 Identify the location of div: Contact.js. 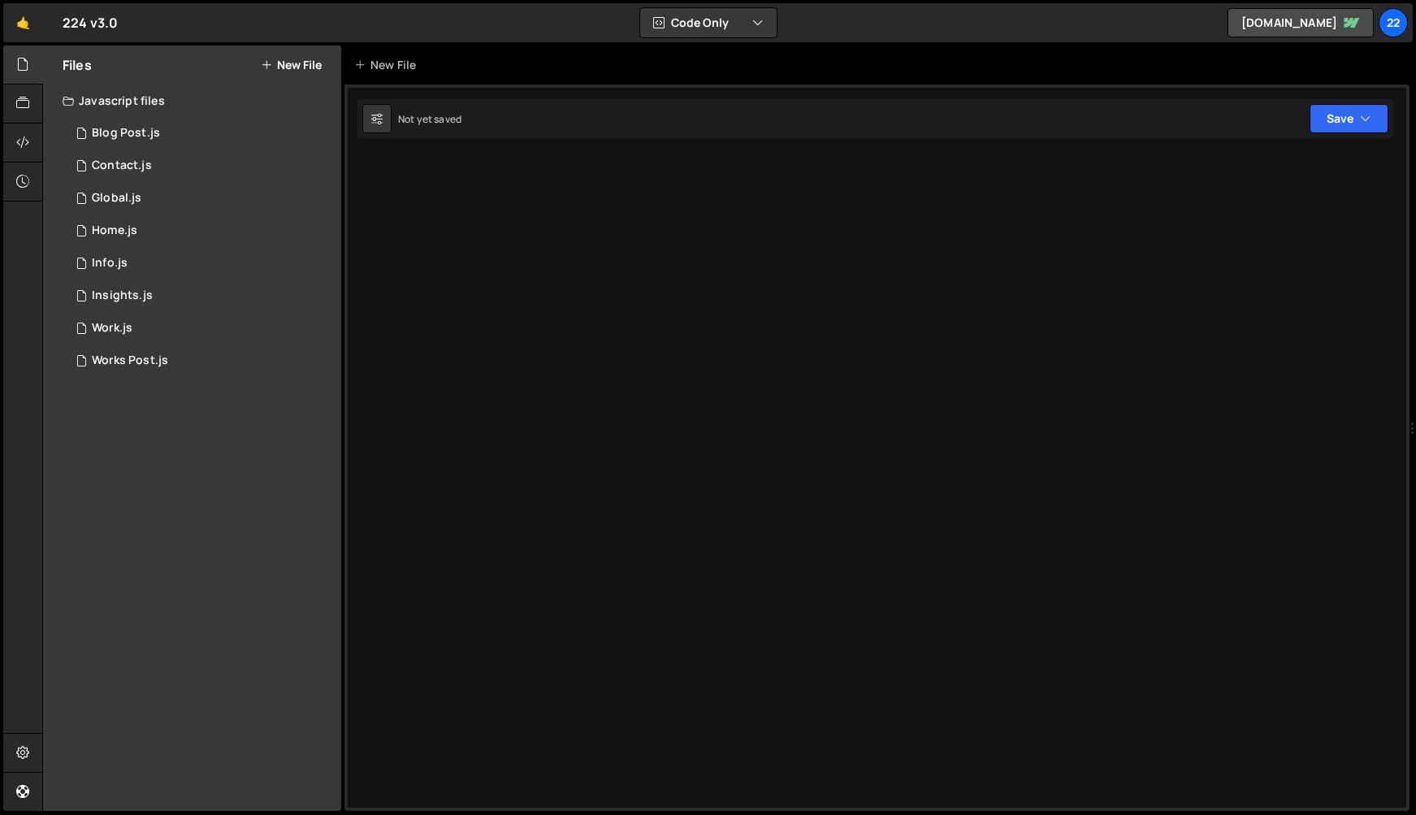
(122, 166).